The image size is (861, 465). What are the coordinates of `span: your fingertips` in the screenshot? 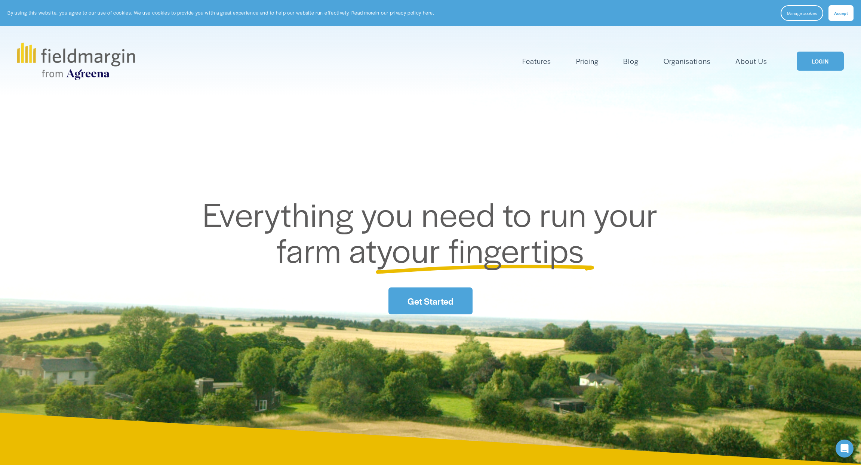 It's located at (480, 249).